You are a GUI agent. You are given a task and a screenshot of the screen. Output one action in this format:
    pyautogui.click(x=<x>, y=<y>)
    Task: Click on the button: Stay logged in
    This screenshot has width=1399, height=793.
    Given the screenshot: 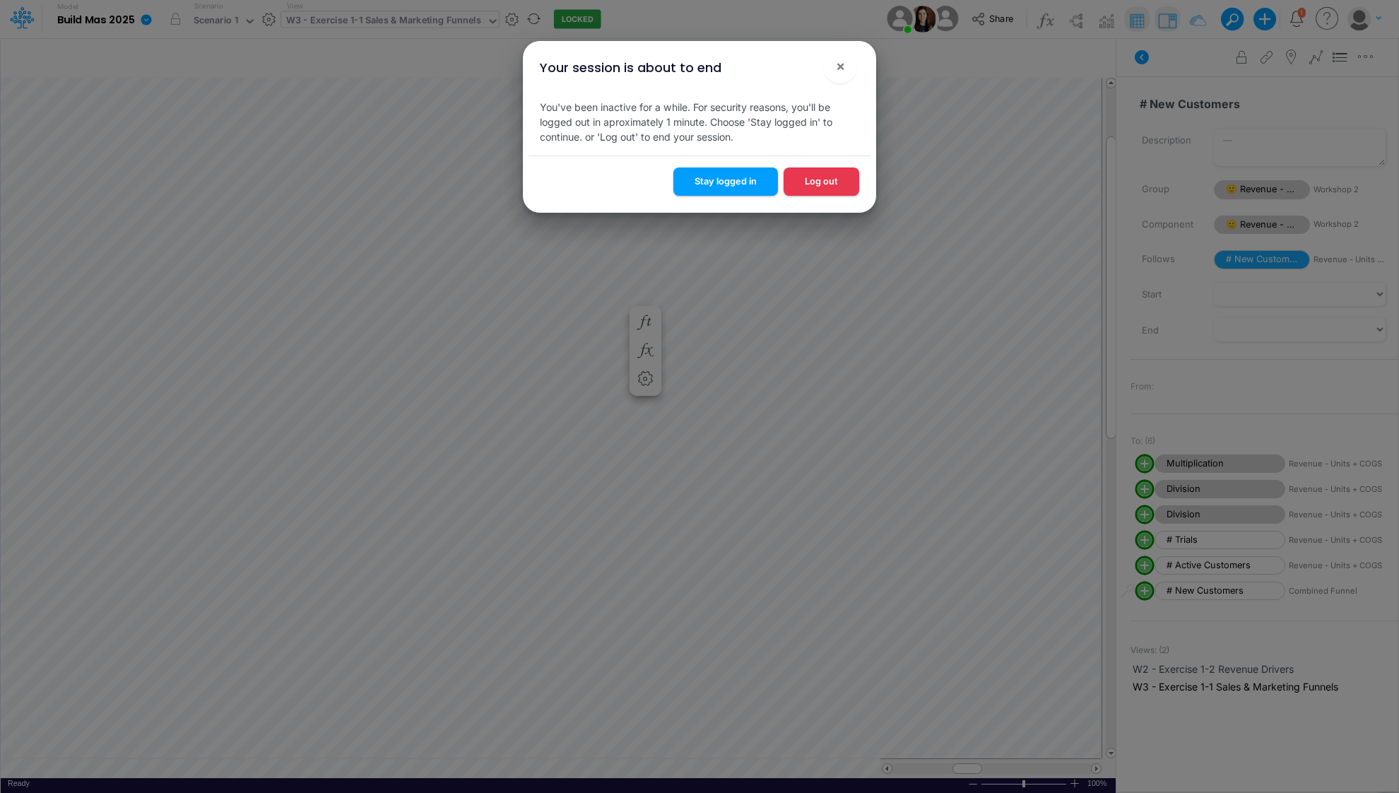 What is the action you would take?
    pyautogui.click(x=726, y=181)
    